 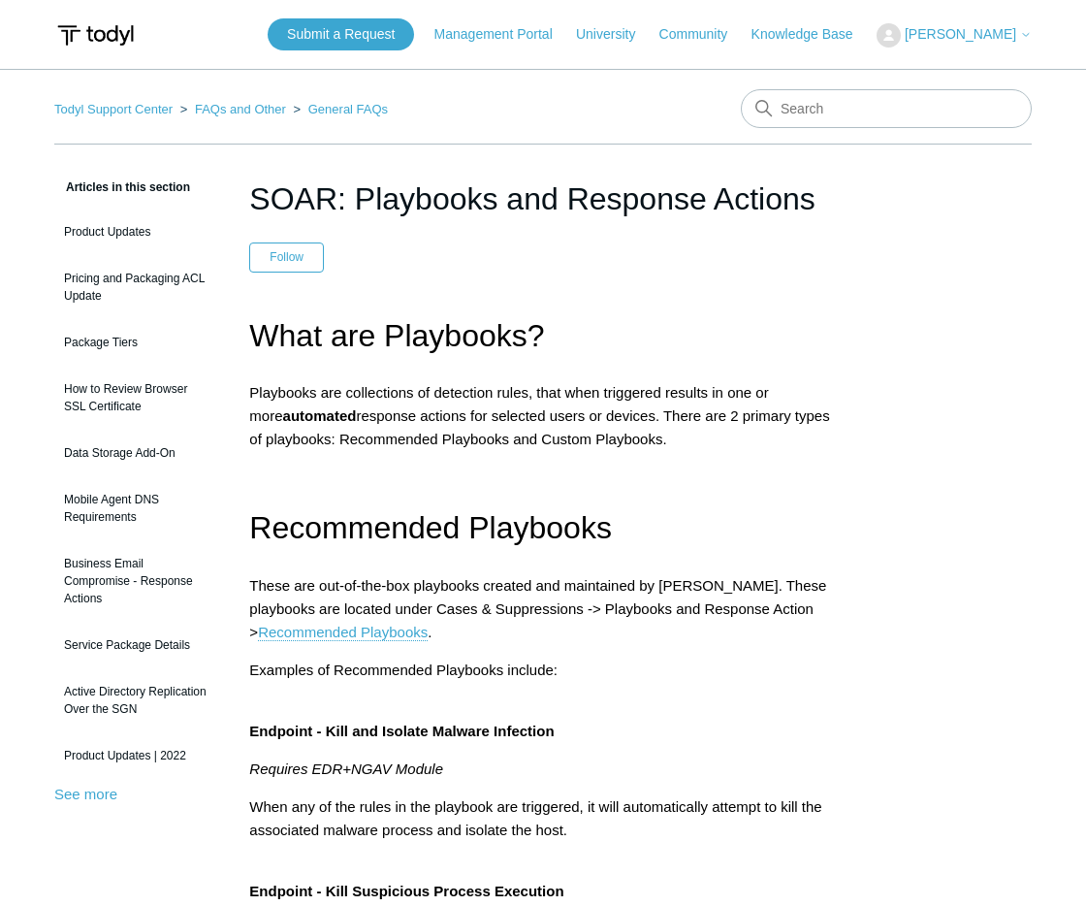 What do you see at coordinates (542, 199) in the screenshot?
I see `h1: SOAR: Playbooks and Response Actions` at bounding box center [542, 199].